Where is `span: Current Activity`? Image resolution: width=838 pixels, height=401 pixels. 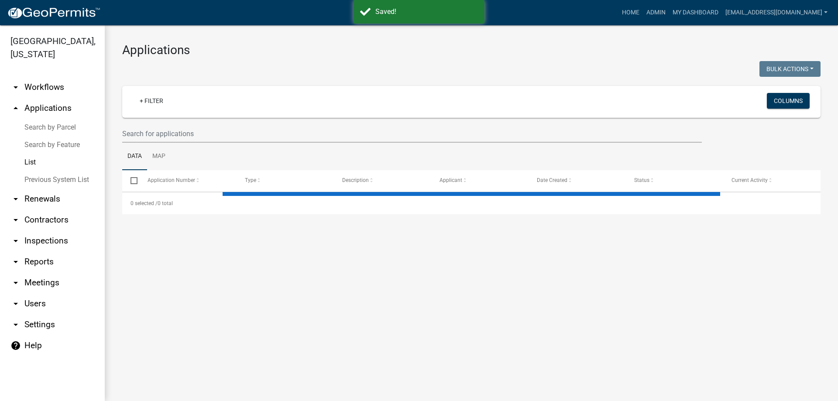 span: Current Activity is located at coordinates (749, 180).